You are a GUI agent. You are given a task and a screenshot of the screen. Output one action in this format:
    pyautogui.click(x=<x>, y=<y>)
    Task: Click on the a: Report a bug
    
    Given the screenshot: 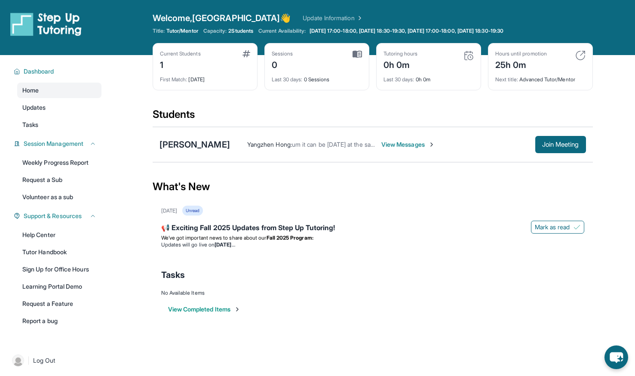 What is the action you would take?
    pyautogui.click(x=59, y=321)
    